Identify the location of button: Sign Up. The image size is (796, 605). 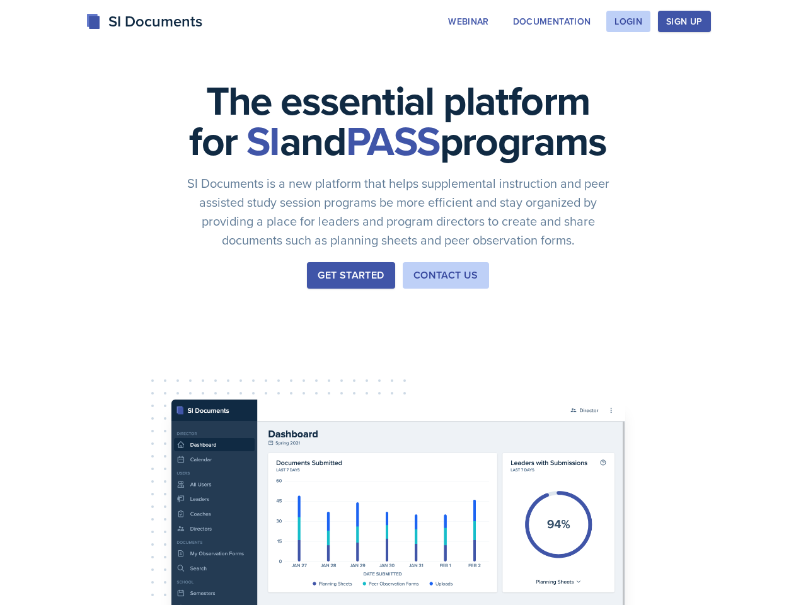
(684, 21).